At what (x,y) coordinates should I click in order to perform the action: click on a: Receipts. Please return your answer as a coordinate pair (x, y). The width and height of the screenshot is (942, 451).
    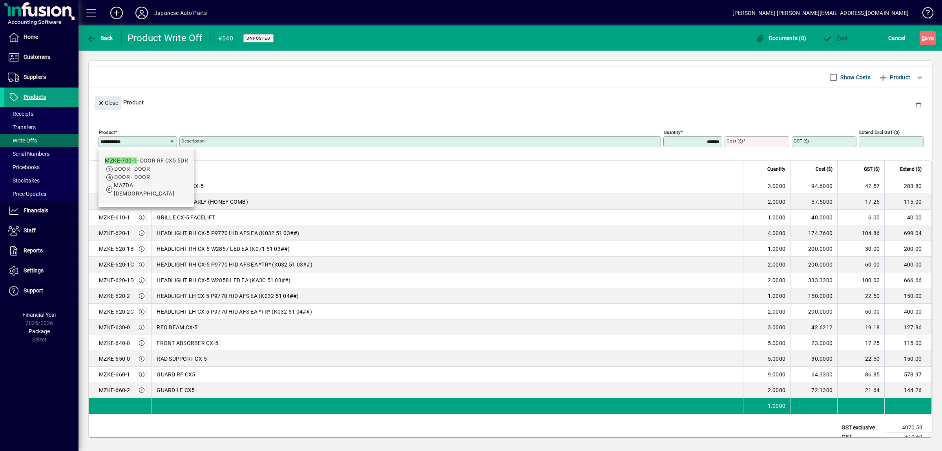
    Looking at the image, I should click on (41, 114).